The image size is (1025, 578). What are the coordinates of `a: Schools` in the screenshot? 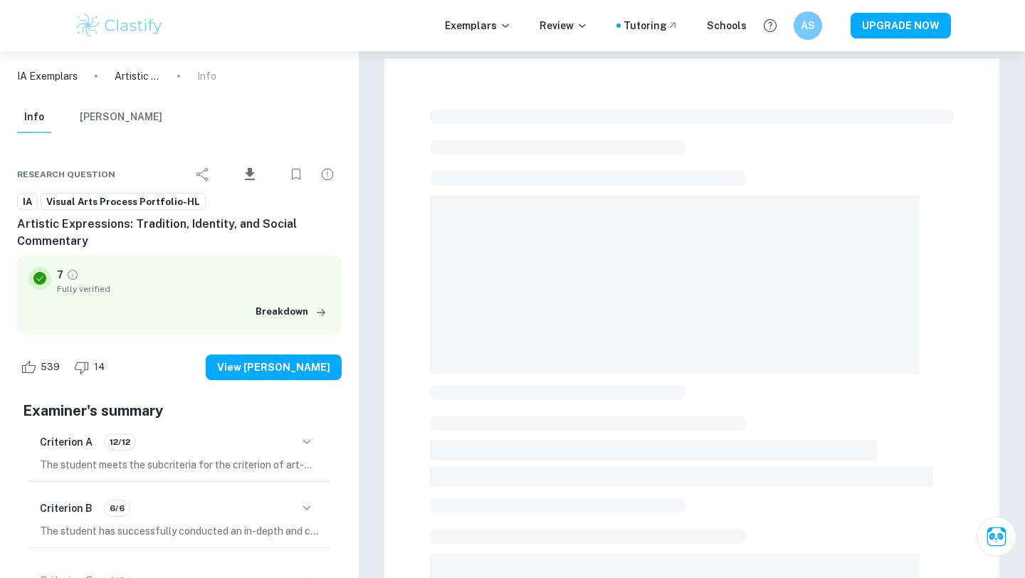 It's located at (727, 26).